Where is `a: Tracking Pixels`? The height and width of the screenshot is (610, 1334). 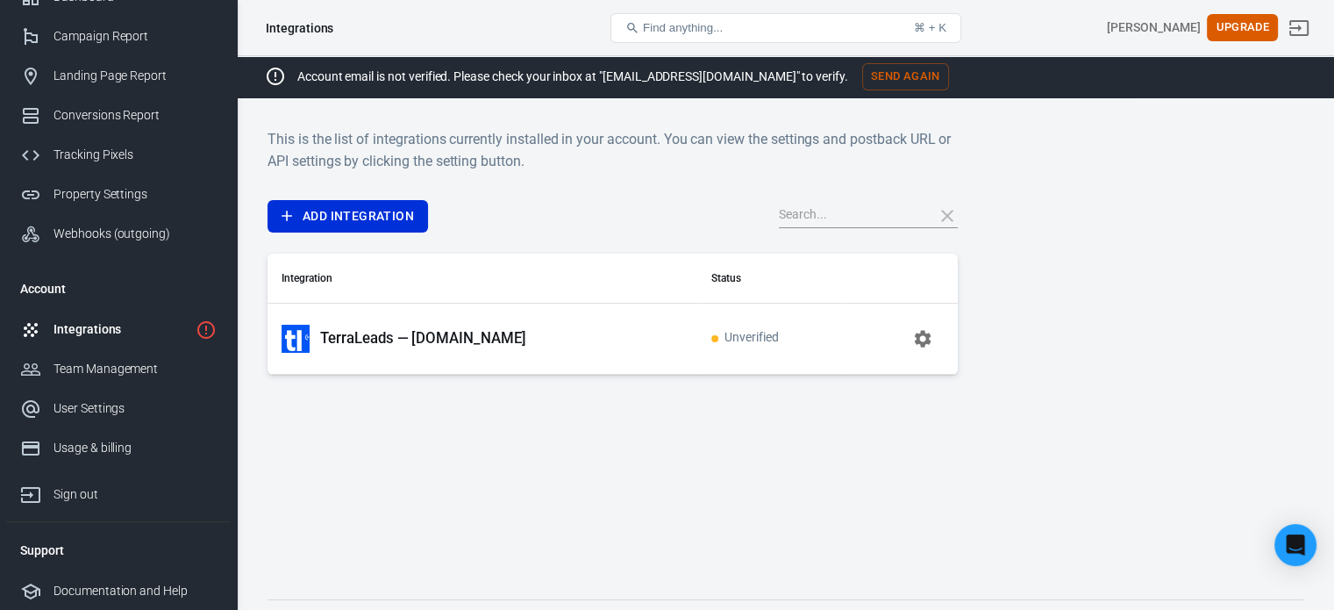
a: Tracking Pixels is located at coordinates (118, 154).